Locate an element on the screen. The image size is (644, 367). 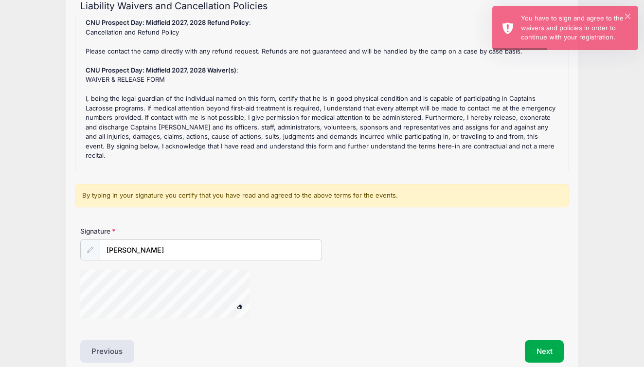
label: Signature is located at coordinates (141, 231).